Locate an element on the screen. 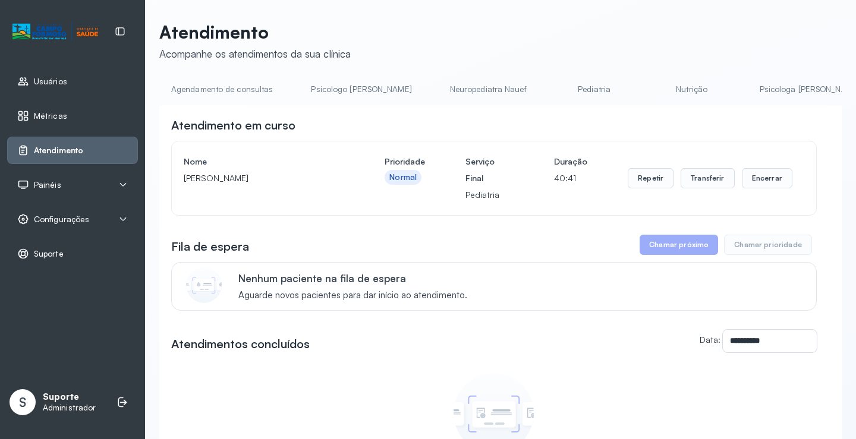 This screenshot has height=439, width=856. h3: Atendimentos concluídos is located at coordinates (240, 344).